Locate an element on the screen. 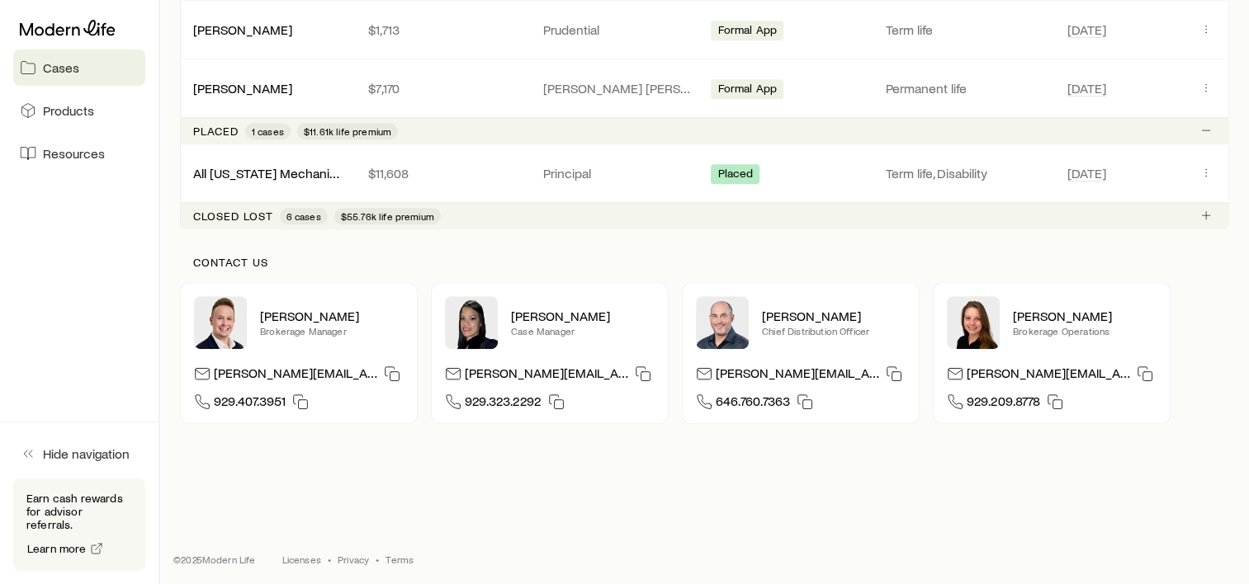  a: Cases is located at coordinates (79, 68).